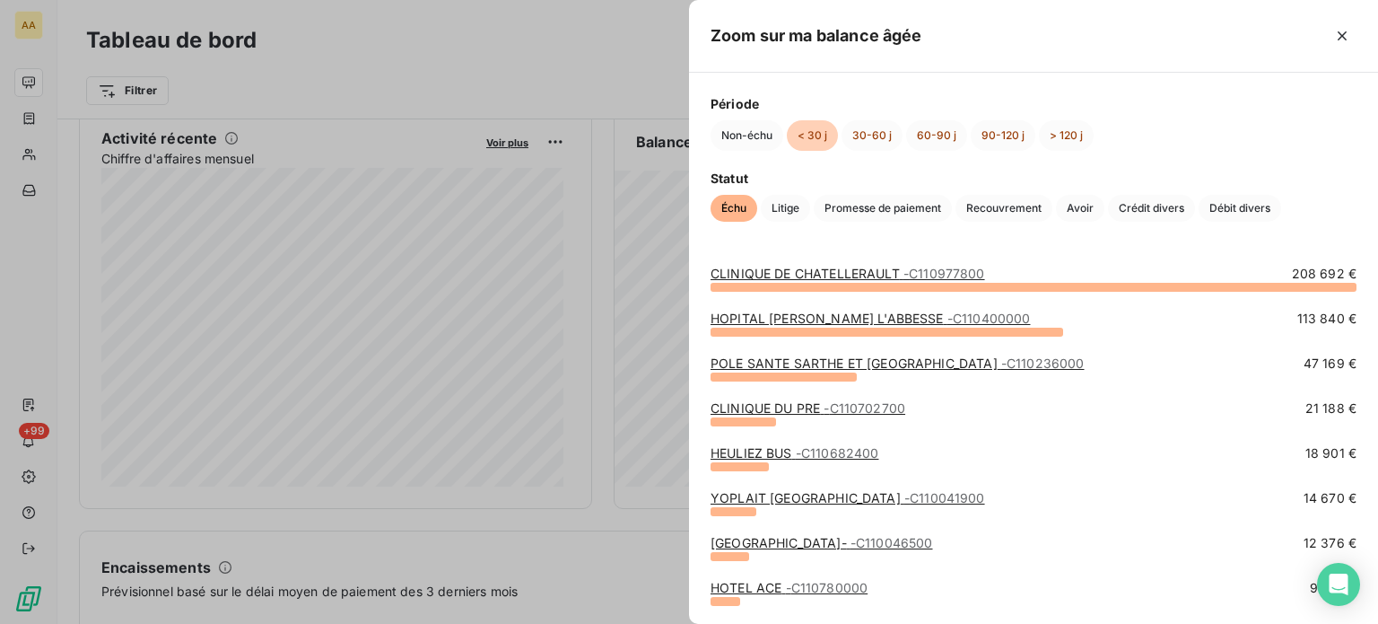 Image resolution: width=1378 pixels, height=624 pixels. What do you see at coordinates (812, 136) in the screenshot?
I see `button: < 30 j` at bounding box center [812, 136].